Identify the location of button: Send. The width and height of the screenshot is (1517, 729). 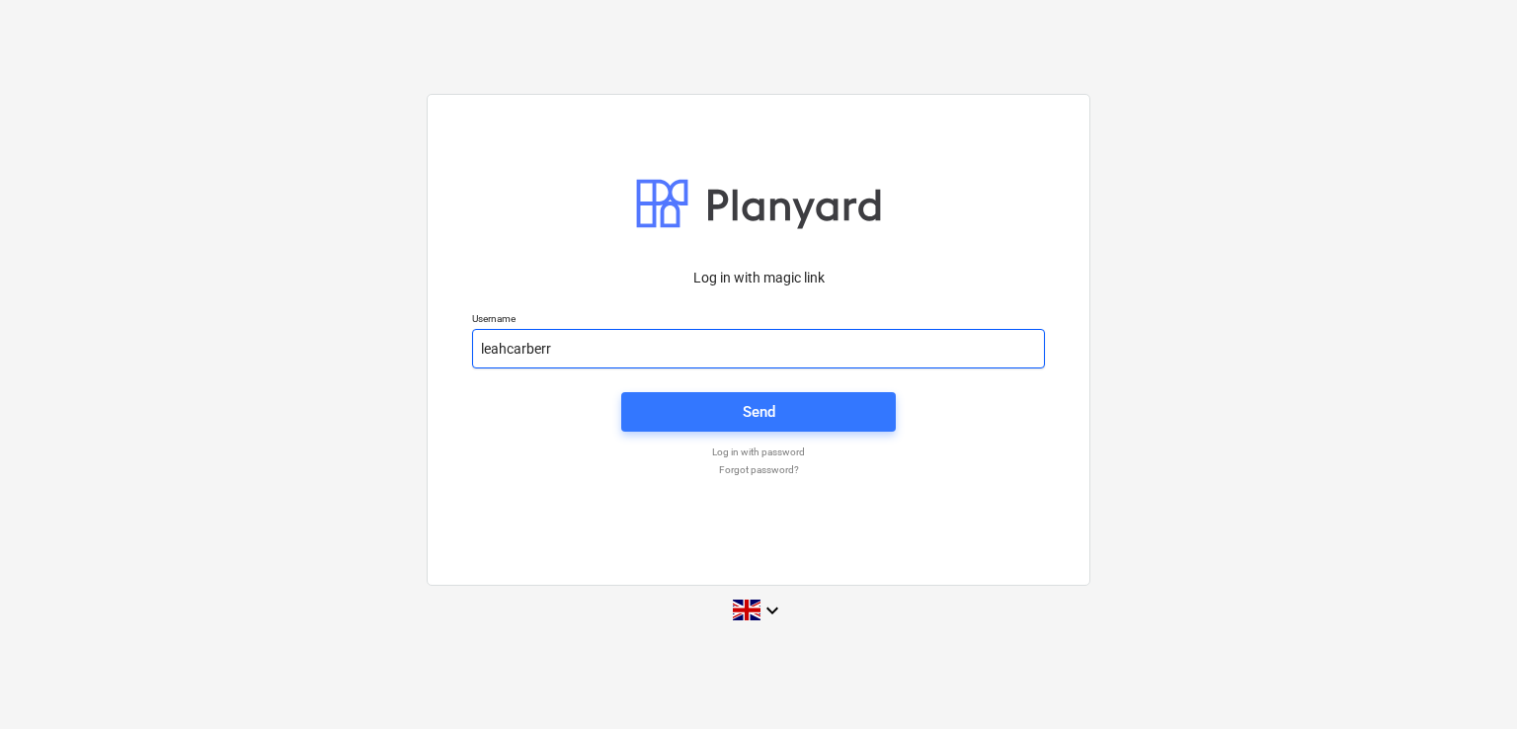
(758, 412).